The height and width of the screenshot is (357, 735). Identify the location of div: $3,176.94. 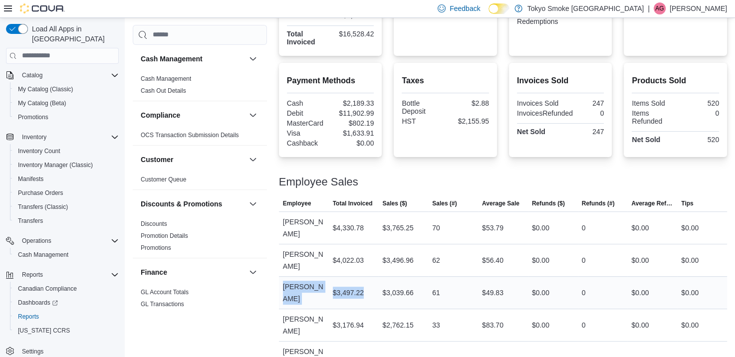
(348, 325).